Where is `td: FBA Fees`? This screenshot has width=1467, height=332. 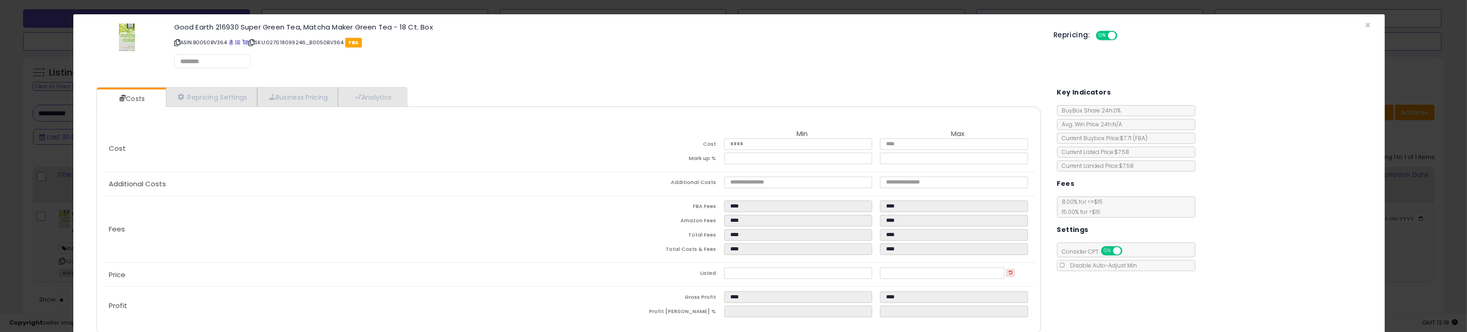
td: FBA Fees is located at coordinates (646, 207).